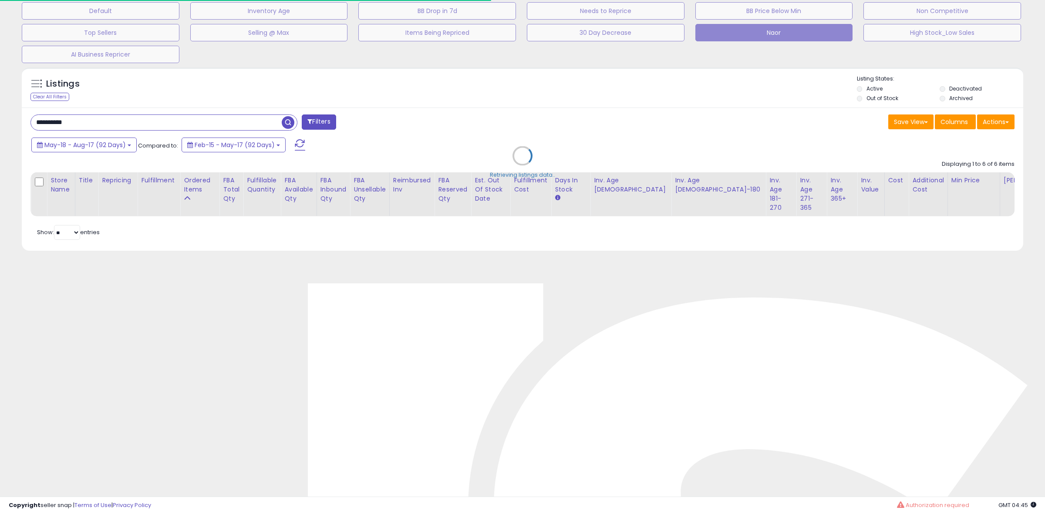 The height and width of the screenshot is (514, 1045). I want to click on button: BB Drop in 7d, so click(437, 11).